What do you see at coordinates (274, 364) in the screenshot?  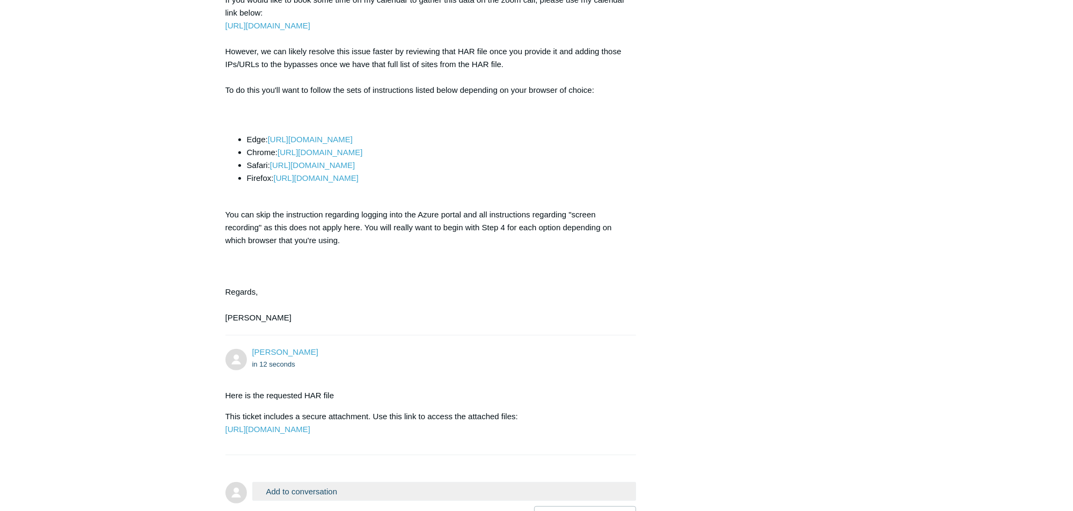 I see `time: 10/10/2025, 12:16` at bounding box center [274, 364].